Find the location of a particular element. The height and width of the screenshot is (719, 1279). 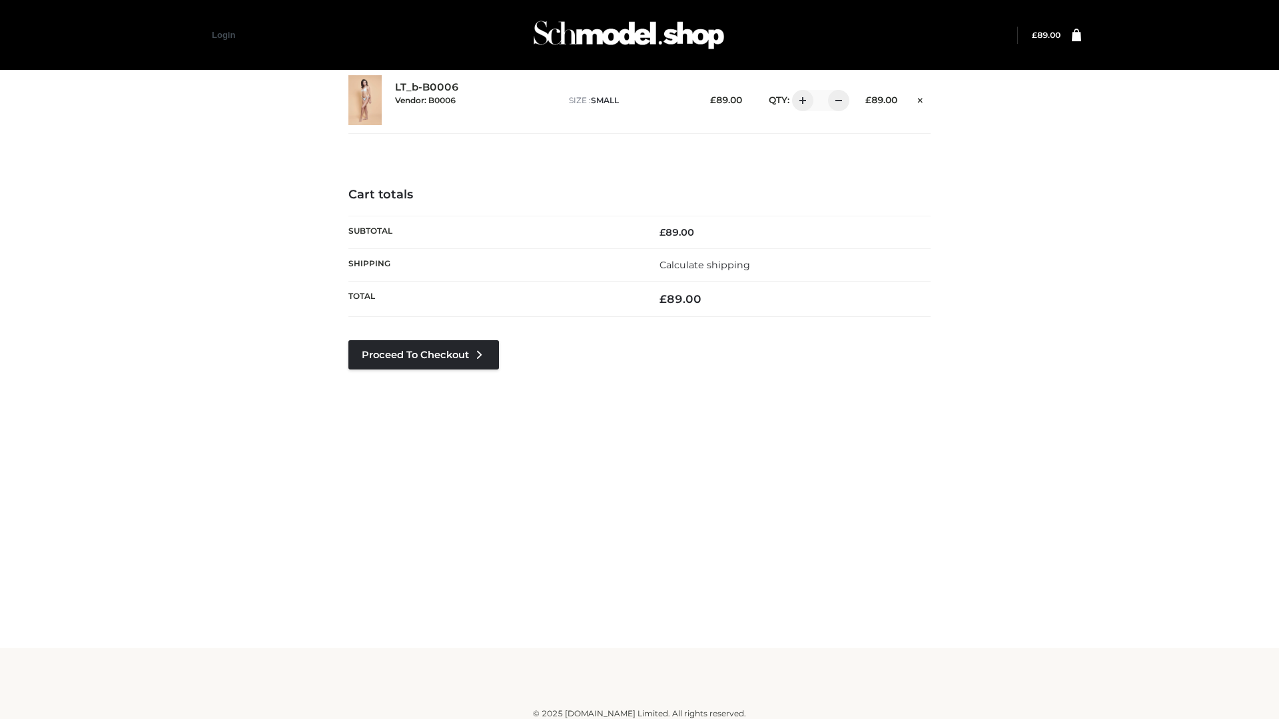

th: Total is located at coordinates (494, 299).